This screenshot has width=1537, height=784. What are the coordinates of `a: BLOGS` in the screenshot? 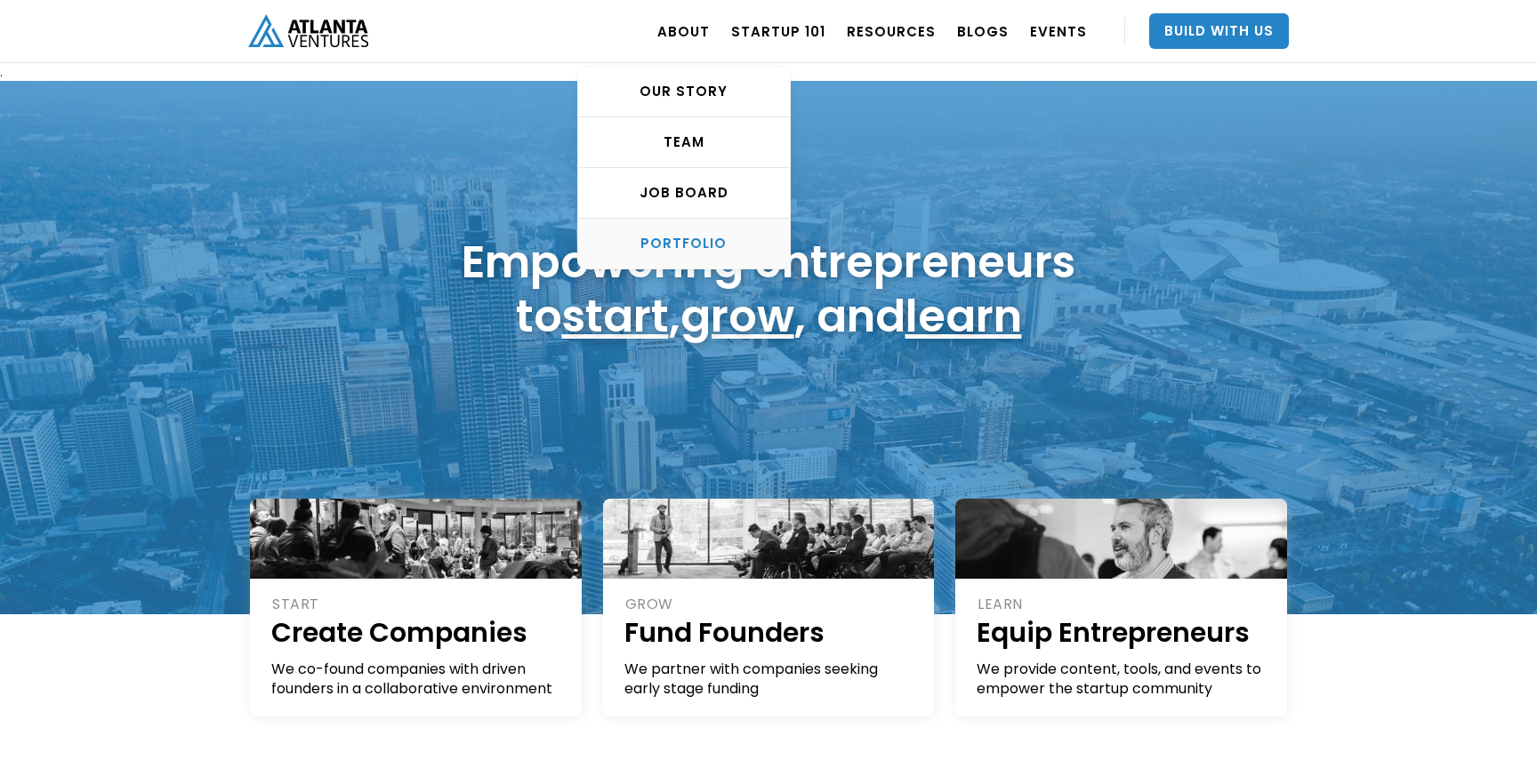 It's located at (983, 31).